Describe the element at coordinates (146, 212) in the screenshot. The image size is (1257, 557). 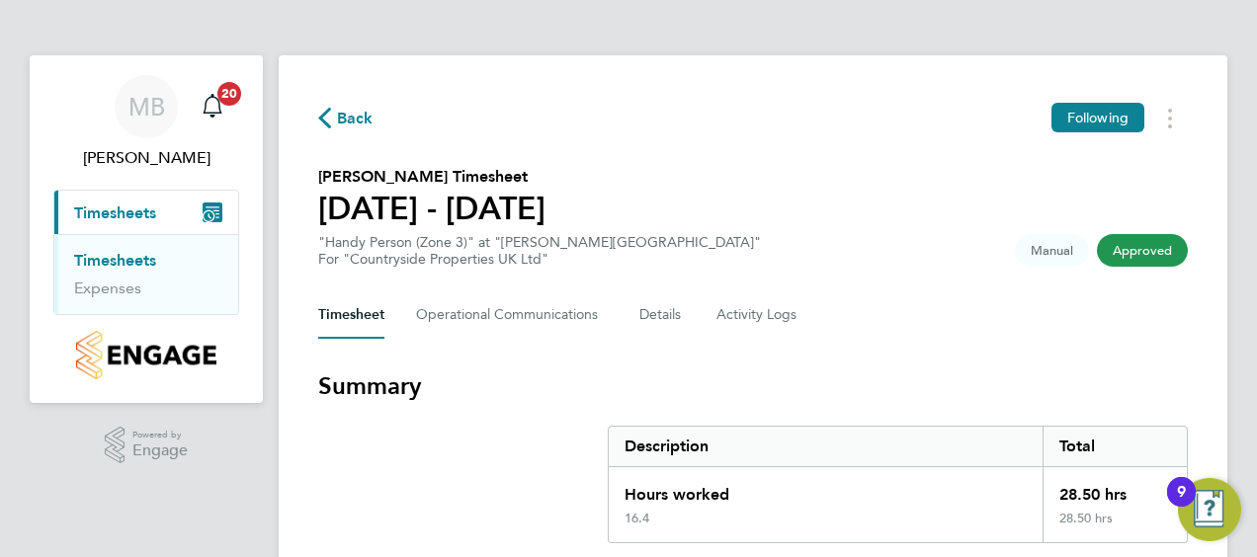
I see `button: Timesheets` at that location.